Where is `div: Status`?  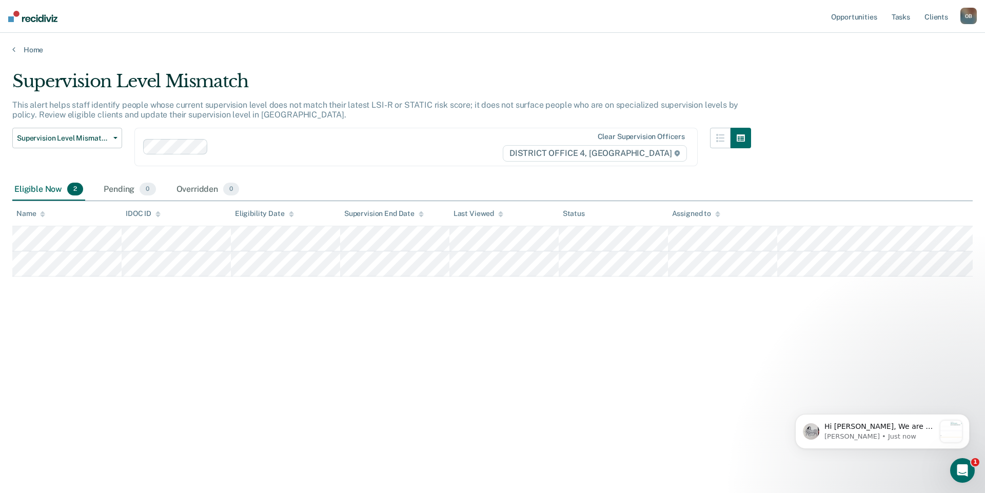 div: Status is located at coordinates (573, 213).